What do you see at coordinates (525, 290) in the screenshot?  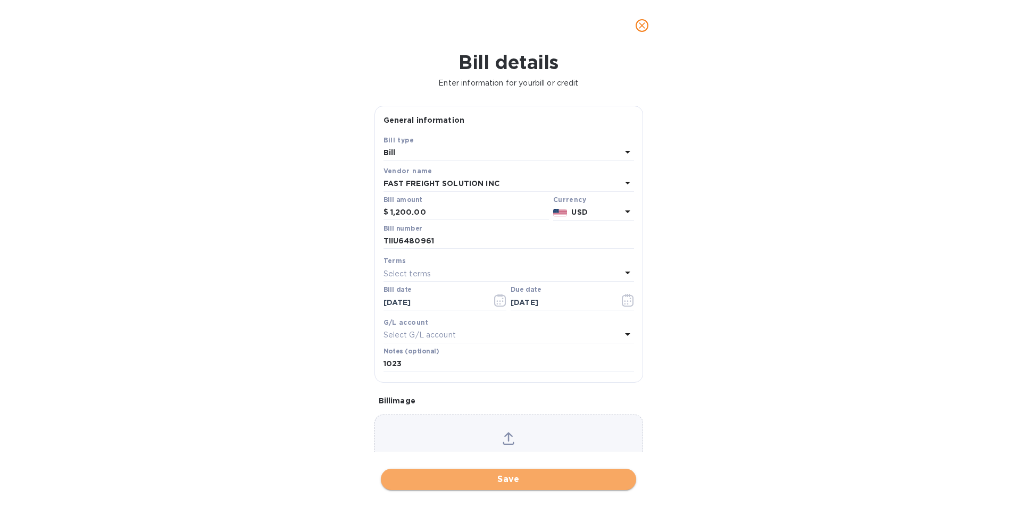 I see `label: Due date` at bounding box center [525, 290].